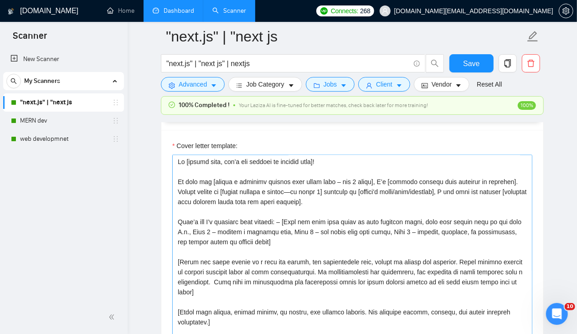 The image size is (577, 334). I want to click on img: logo, so click(11, 11).